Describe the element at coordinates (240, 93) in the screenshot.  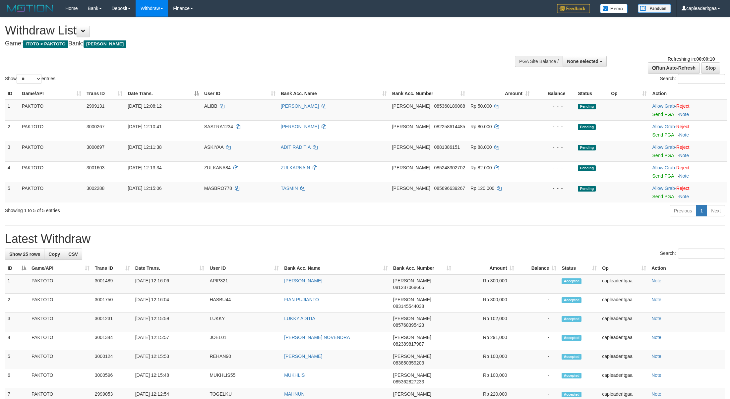
I see `th: User ID: activate to sort column ascending` at that location.